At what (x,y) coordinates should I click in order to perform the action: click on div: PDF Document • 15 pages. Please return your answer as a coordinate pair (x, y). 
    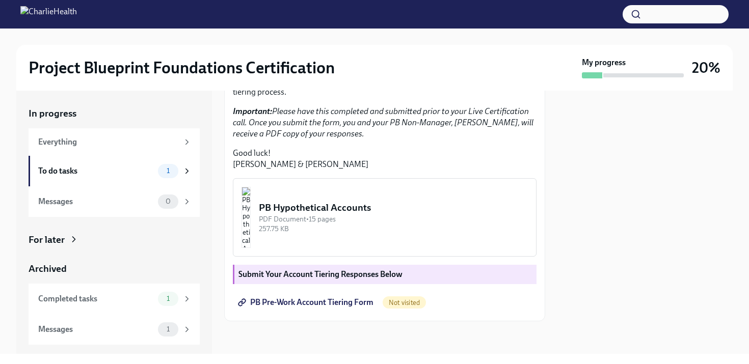
    Looking at the image, I should click on (393, 219).